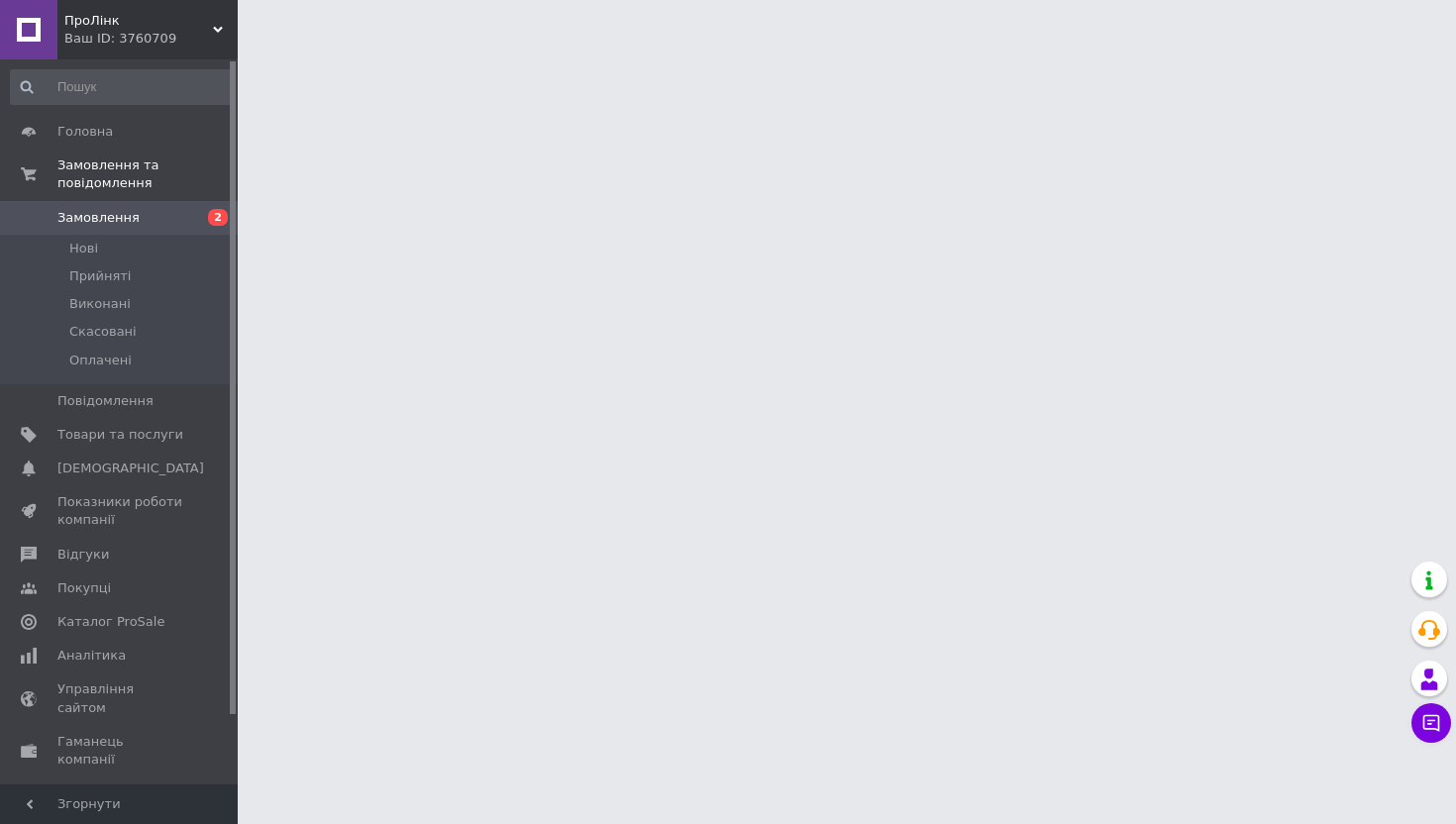  What do you see at coordinates (91, 656) in the screenshot?
I see `span: Аналітика` at bounding box center [91, 656].